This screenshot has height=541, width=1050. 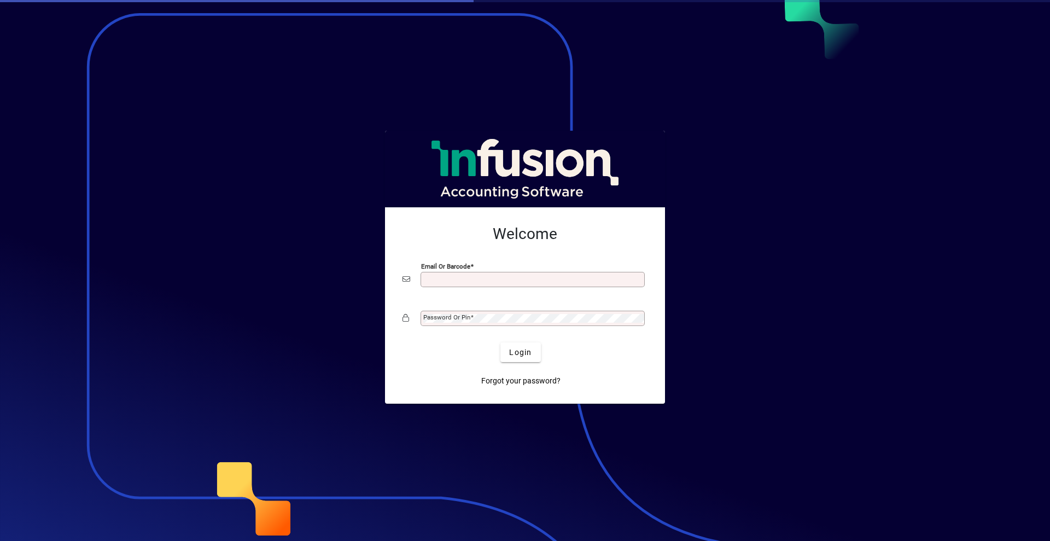 What do you see at coordinates (521, 381) in the screenshot?
I see `span: Forgot your password?` at bounding box center [521, 381].